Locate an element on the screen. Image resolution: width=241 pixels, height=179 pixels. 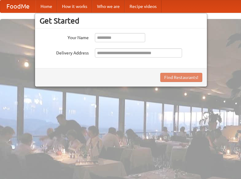
a: Home is located at coordinates (46, 6).